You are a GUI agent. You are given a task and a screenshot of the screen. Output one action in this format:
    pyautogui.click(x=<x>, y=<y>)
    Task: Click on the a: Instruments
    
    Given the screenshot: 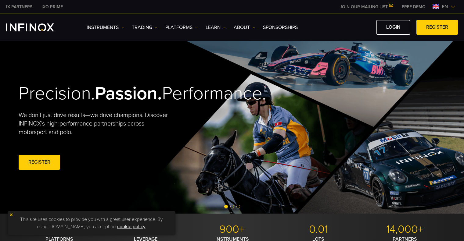 What is the action you would take?
    pyautogui.click(x=105, y=27)
    